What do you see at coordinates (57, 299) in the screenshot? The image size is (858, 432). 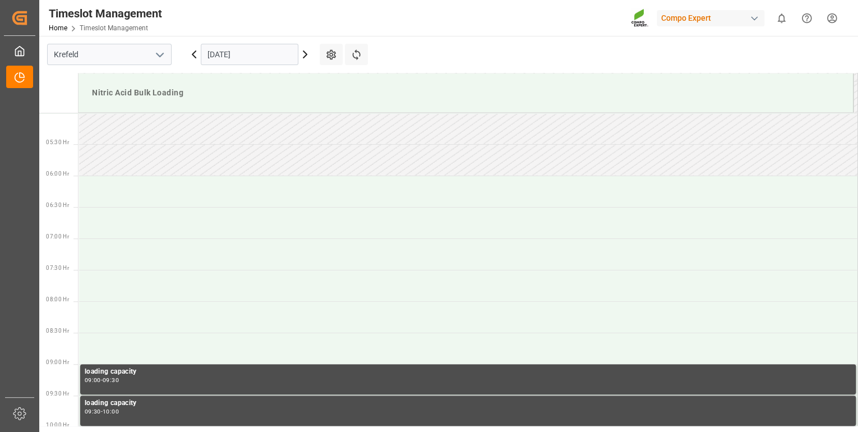 I see `span: 08:00 Hr` at bounding box center [57, 299].